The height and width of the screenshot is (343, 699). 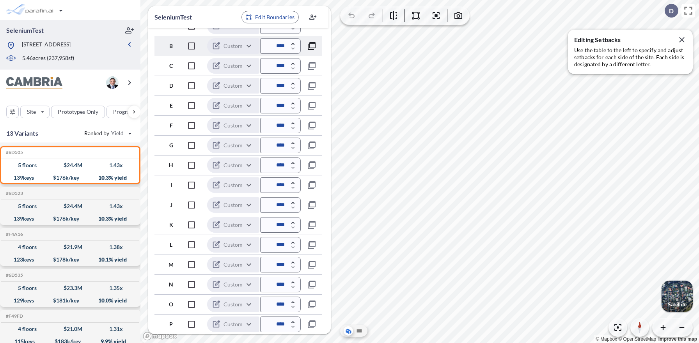 What do you see at coordinates (165, 165) in the screenshot?
I see `div: H` at bounding box center [165, 165].